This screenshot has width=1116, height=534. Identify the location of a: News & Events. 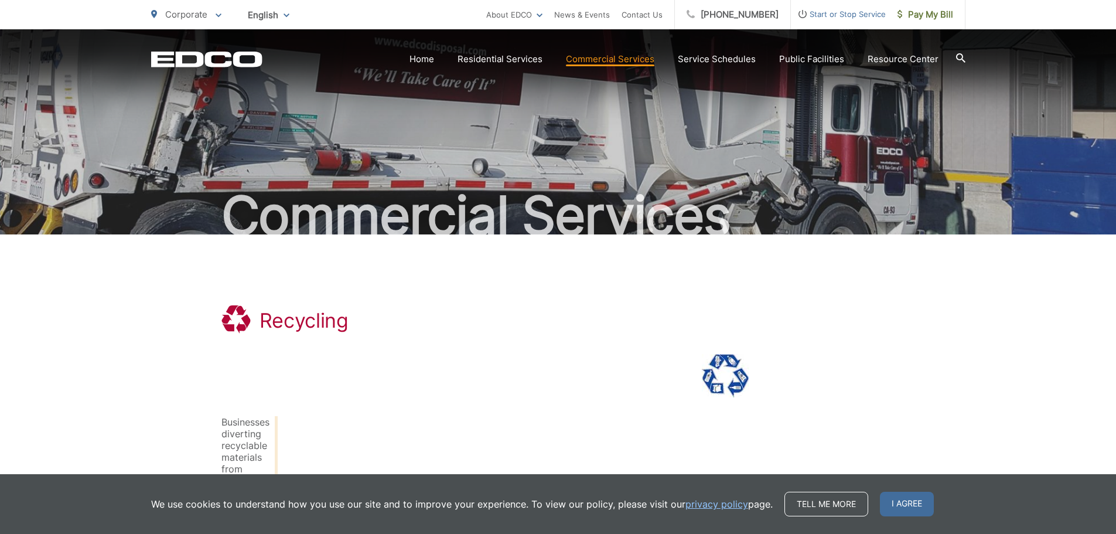
(582, 15).